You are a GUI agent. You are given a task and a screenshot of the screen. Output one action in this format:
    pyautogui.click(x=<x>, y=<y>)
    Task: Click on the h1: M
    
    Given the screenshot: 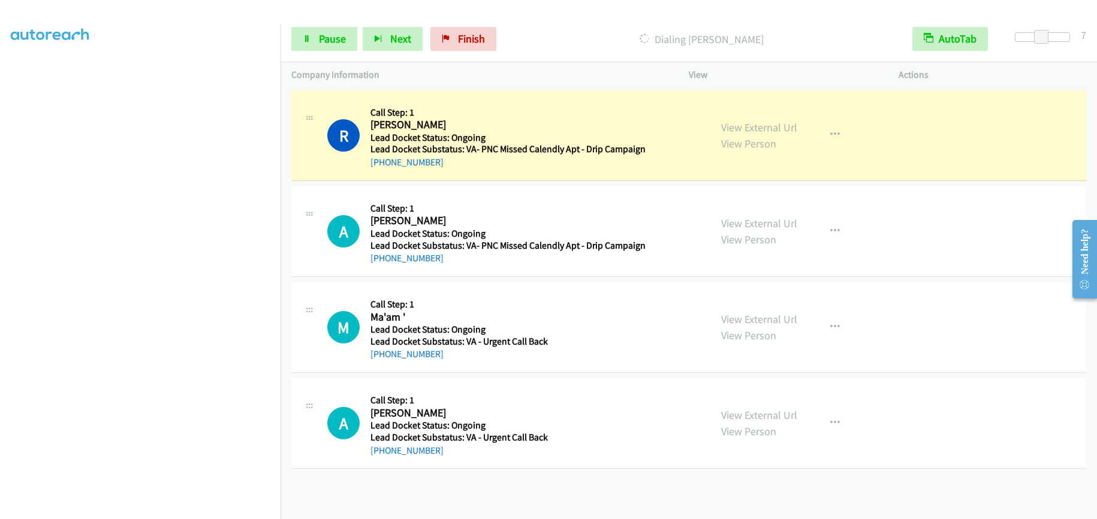 What is the action you would take?
    pyautogui.click(x=344, y=327)
    